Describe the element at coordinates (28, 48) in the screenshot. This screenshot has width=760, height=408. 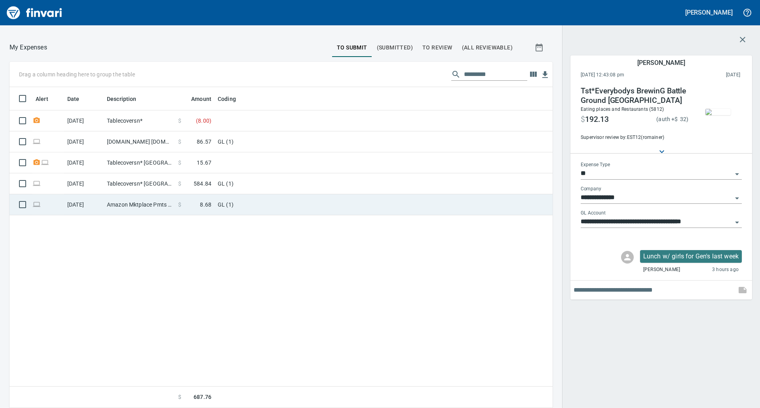
I see `p: My Expenses` at that location.